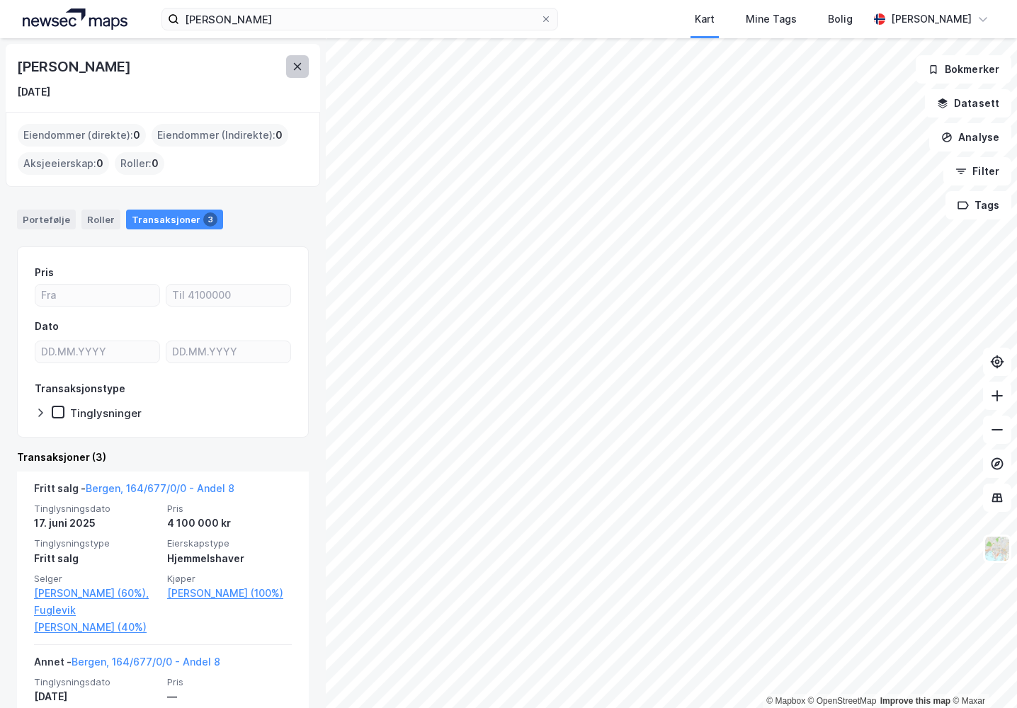  I want to click on a: Improve this map, so click(915, 701).